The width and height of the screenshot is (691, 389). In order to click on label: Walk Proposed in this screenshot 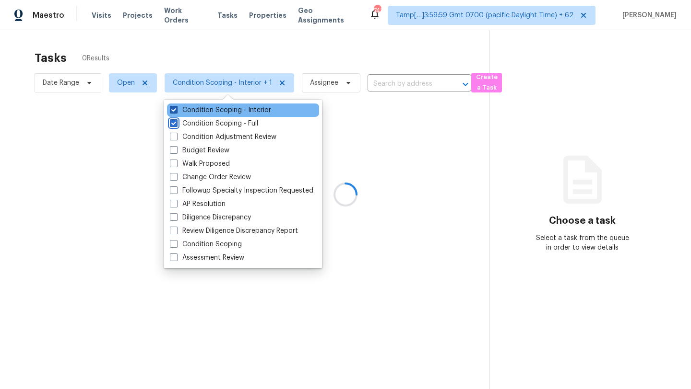, I will do `click(199, 164)`.